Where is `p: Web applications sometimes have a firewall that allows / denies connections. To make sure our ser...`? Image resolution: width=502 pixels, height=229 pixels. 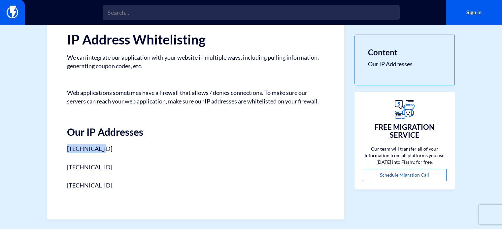 p: Web applications sometimes have a firewall that allows / denies connections. To make sure our ser... is located at coordinates (196, 93).